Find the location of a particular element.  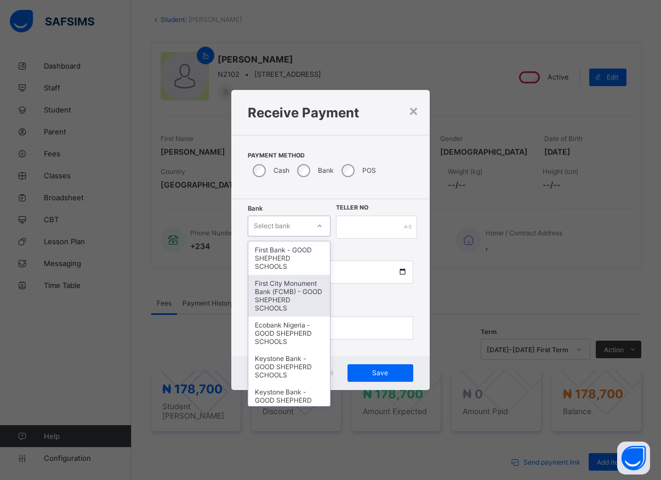

label: Cash is located at coordinates (281, 170).